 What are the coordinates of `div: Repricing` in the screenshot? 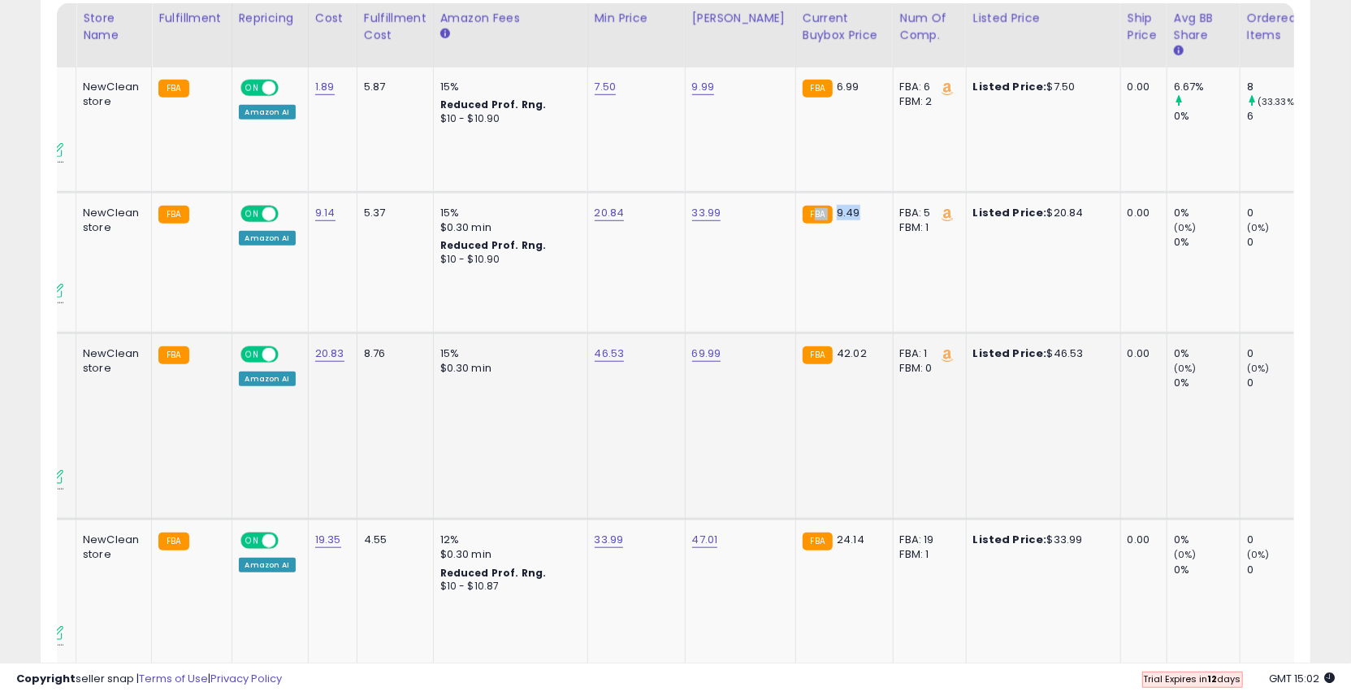 It's located at (270, 18).